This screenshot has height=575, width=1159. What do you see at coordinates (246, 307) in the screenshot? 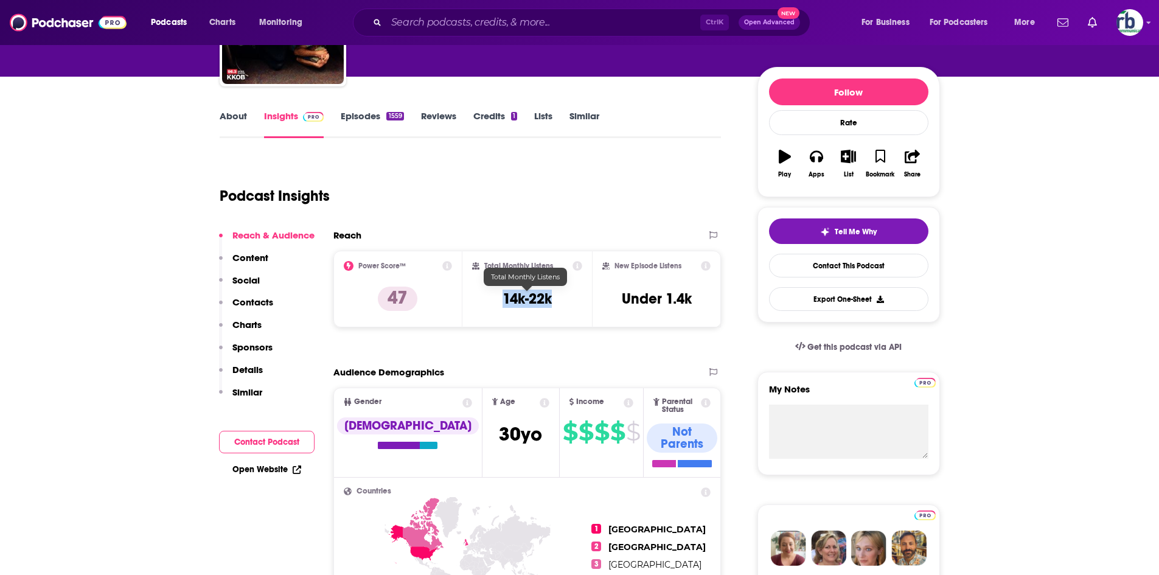
I see `button: Contacts` at bounding box center [246, 307].